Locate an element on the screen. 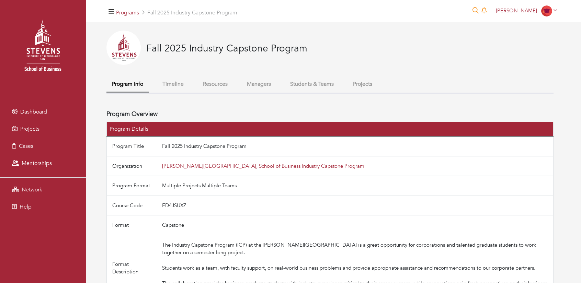  td: Capstone is located at coordinates (356, 226).